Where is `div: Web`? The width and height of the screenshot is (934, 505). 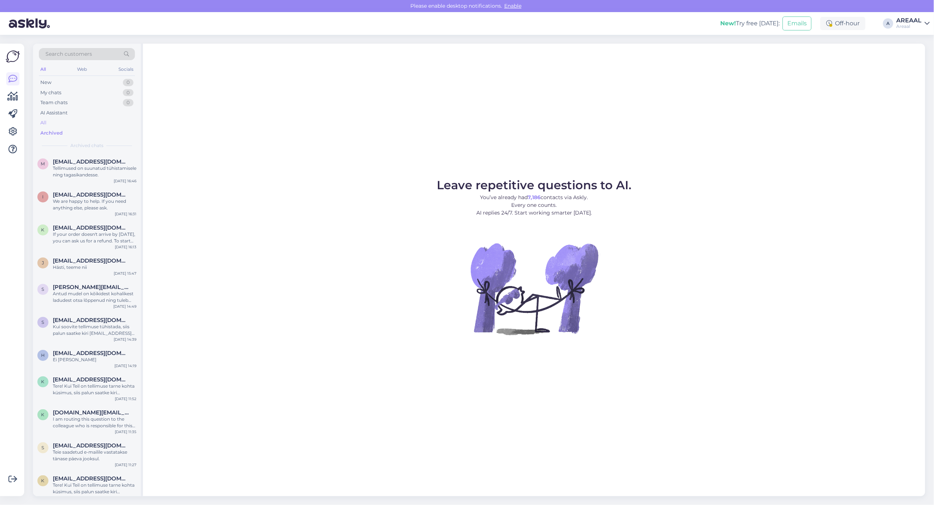
div: Web is located at coordinates (82, 69).